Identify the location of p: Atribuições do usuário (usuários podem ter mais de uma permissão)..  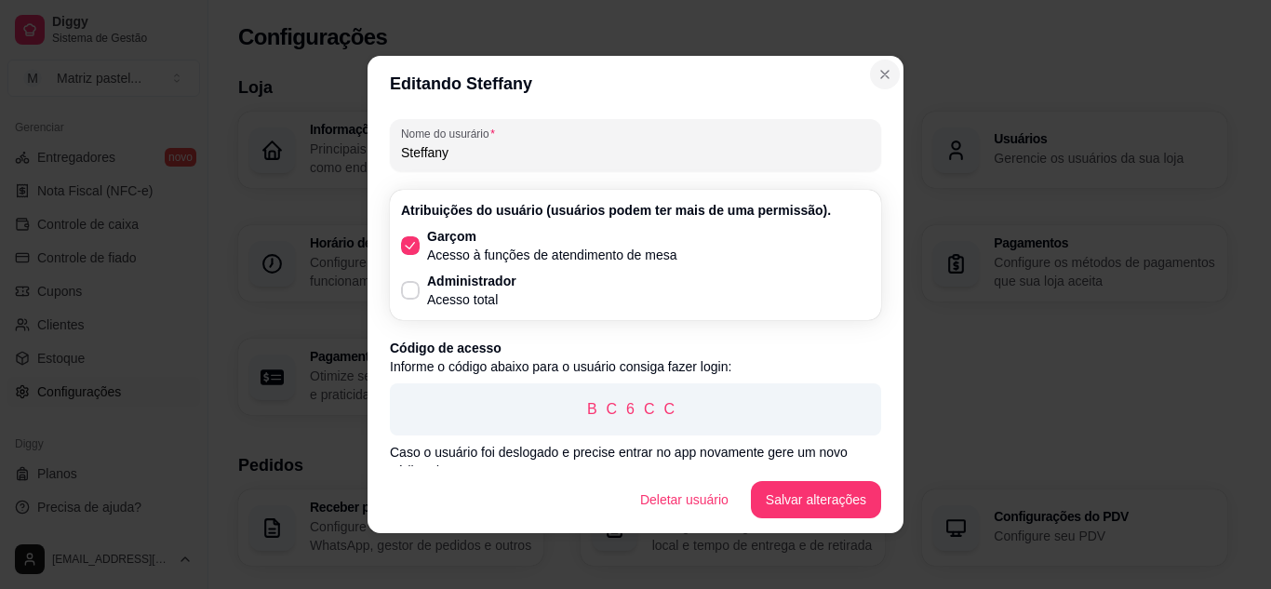
(635, 210).